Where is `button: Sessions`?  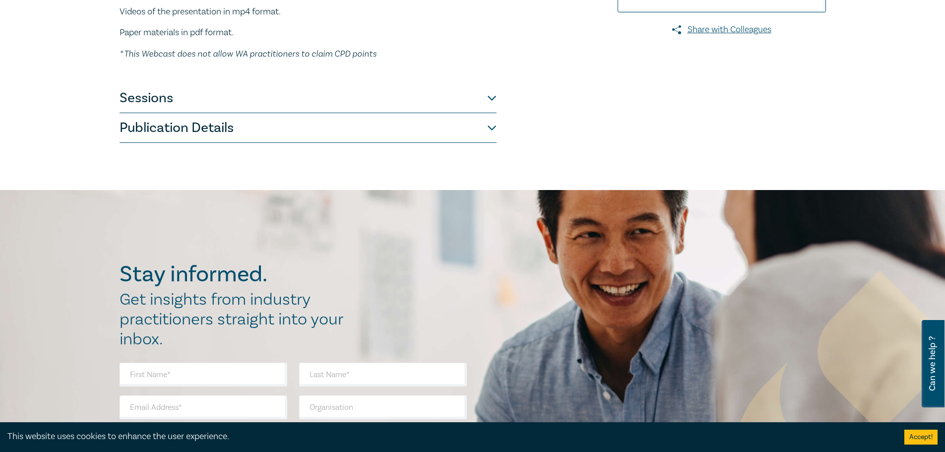
button: Sessions is located at coordinates (308, 98).